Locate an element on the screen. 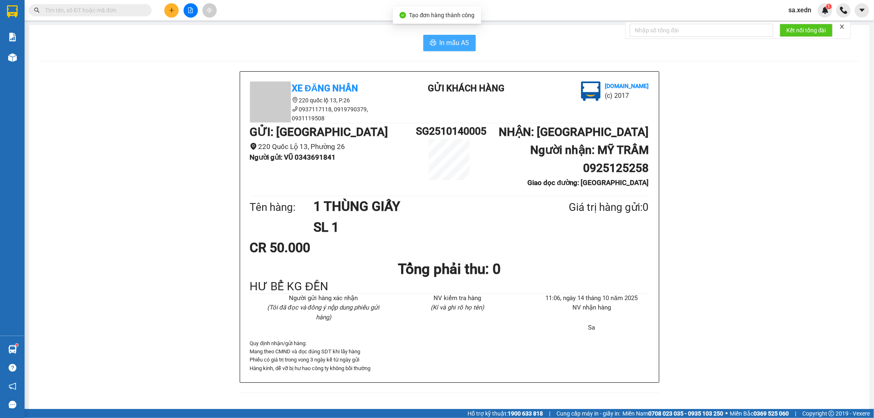 Image resolution: width=874 pixels, height=418 pixels. span: printer is located at coordinates (433, 43).